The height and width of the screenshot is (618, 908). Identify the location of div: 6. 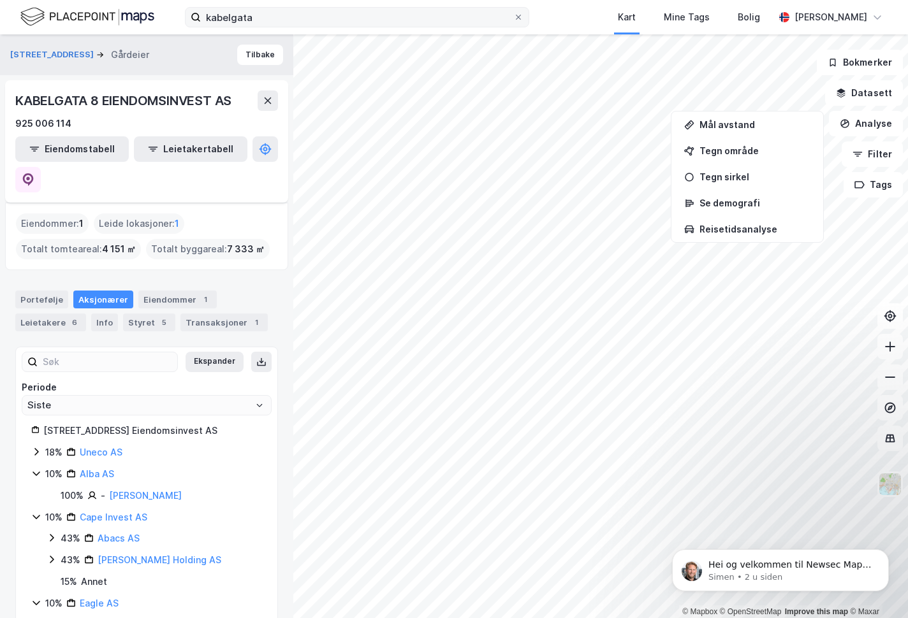
(75, 323).